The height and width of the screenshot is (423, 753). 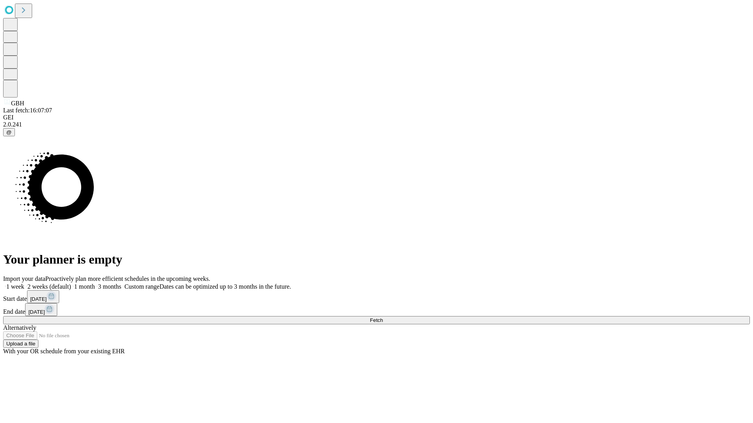 What do you see at coordinates (376, 320) in the screenshot?
I see `button: Fetch` at bounding box center [376, 320].